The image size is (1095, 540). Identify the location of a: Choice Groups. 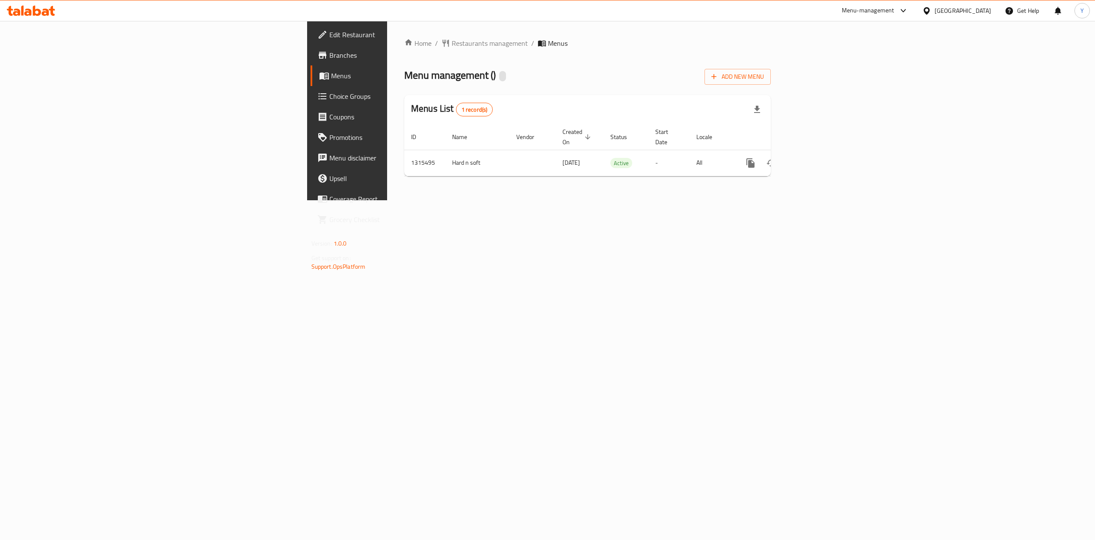
(400, 96).